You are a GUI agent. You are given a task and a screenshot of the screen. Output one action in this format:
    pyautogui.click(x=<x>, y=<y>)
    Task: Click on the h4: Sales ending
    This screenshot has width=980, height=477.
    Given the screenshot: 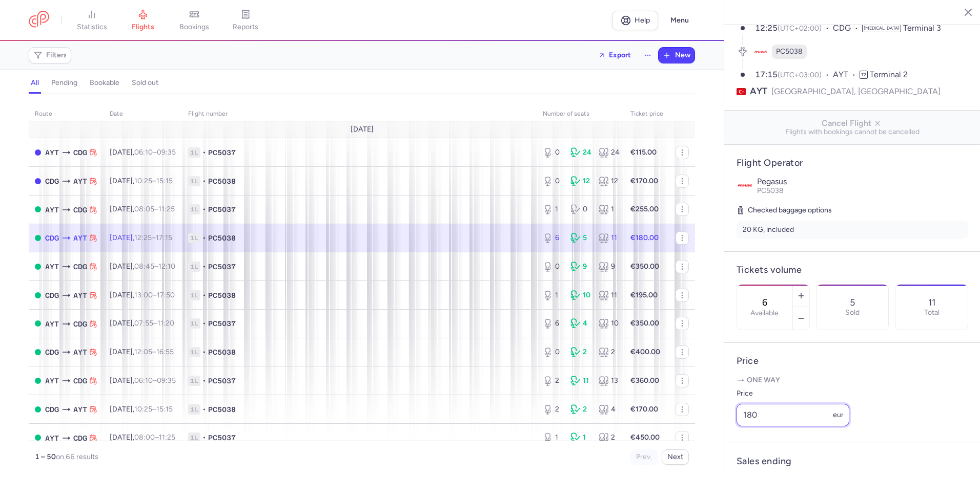 What is the action you would take?
    pyautogui.click(x=763, y=462)
    